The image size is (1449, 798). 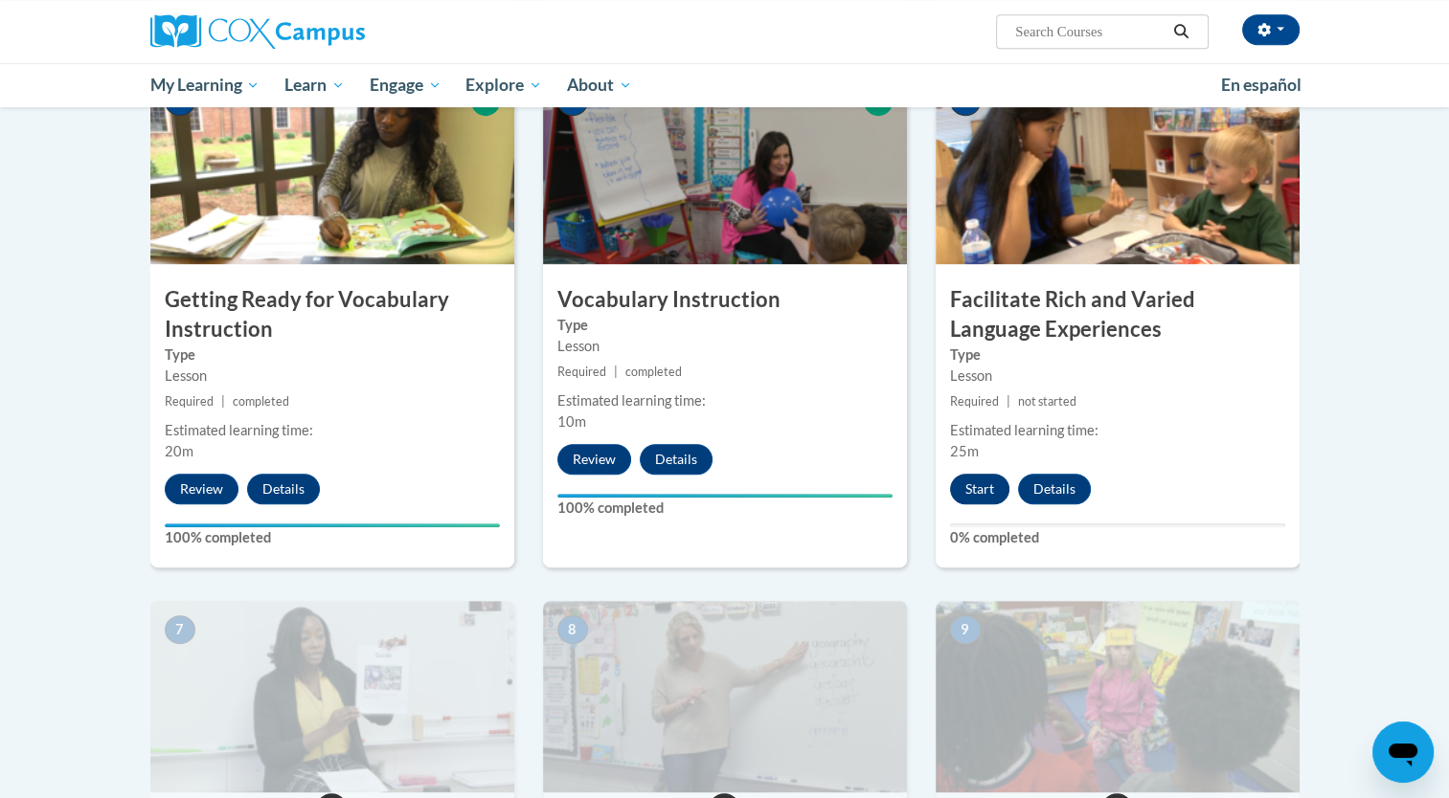 I want to click on span: 7, so click(x=180, y=630).